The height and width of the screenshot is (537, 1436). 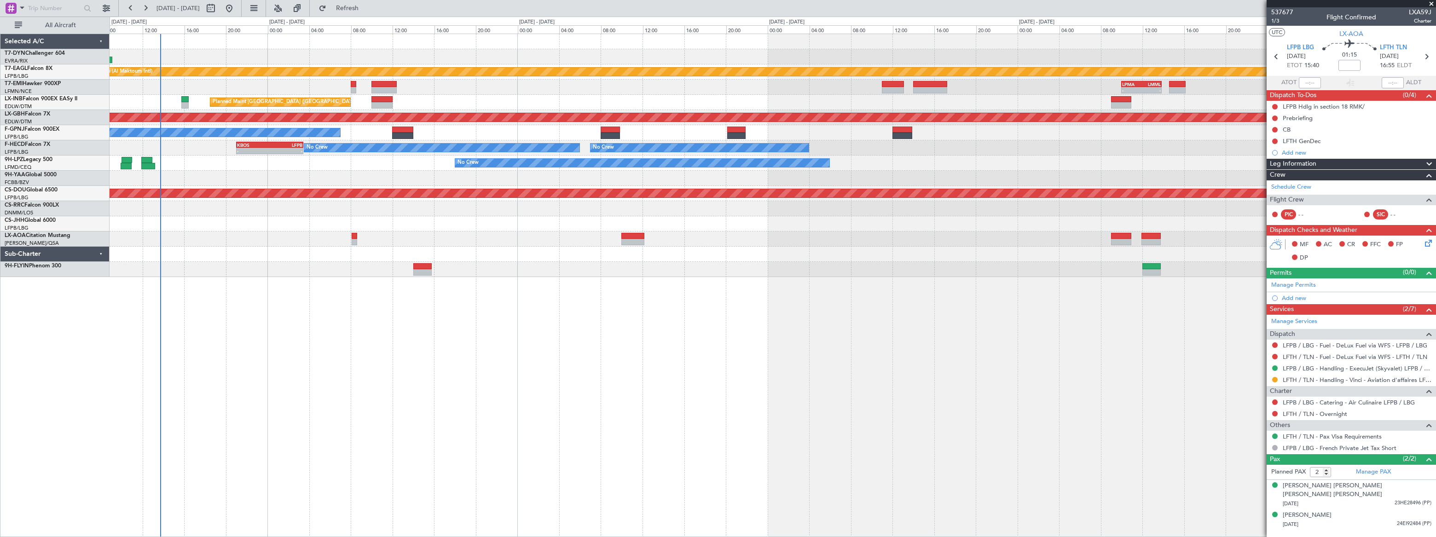 What do you see at coordinates (1294, 322) in the screenshot?
I see `a: Manage Services` at bounding box center [1294, 322].